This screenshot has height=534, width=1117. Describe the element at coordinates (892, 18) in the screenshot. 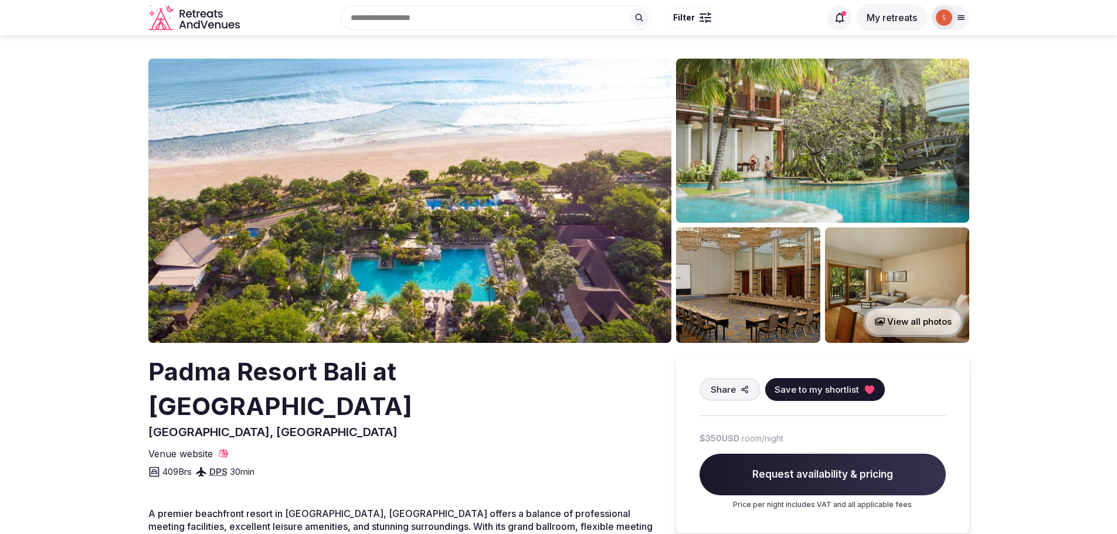

I see `a: My retreats` at that location.